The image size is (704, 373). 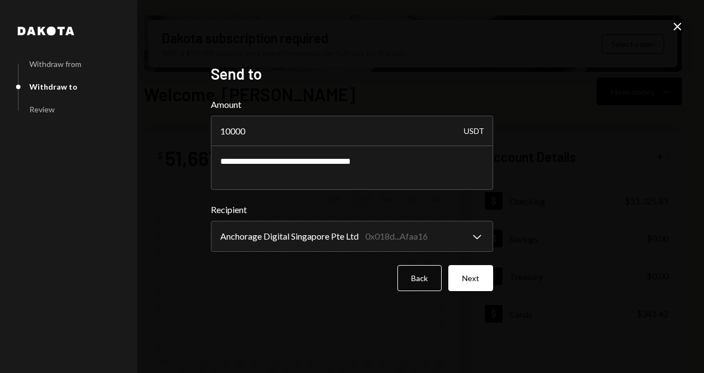 What do you see at coordinates (352, 74) in the screenshot?
I see `h2: Send to` at bounding box center [352, 74].